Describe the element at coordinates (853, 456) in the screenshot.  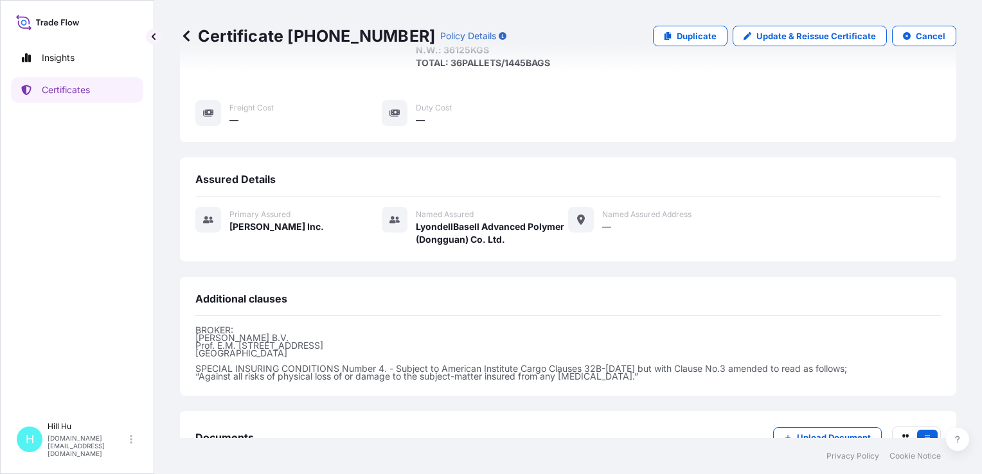
I see `p: Privacy Policy` at that location.